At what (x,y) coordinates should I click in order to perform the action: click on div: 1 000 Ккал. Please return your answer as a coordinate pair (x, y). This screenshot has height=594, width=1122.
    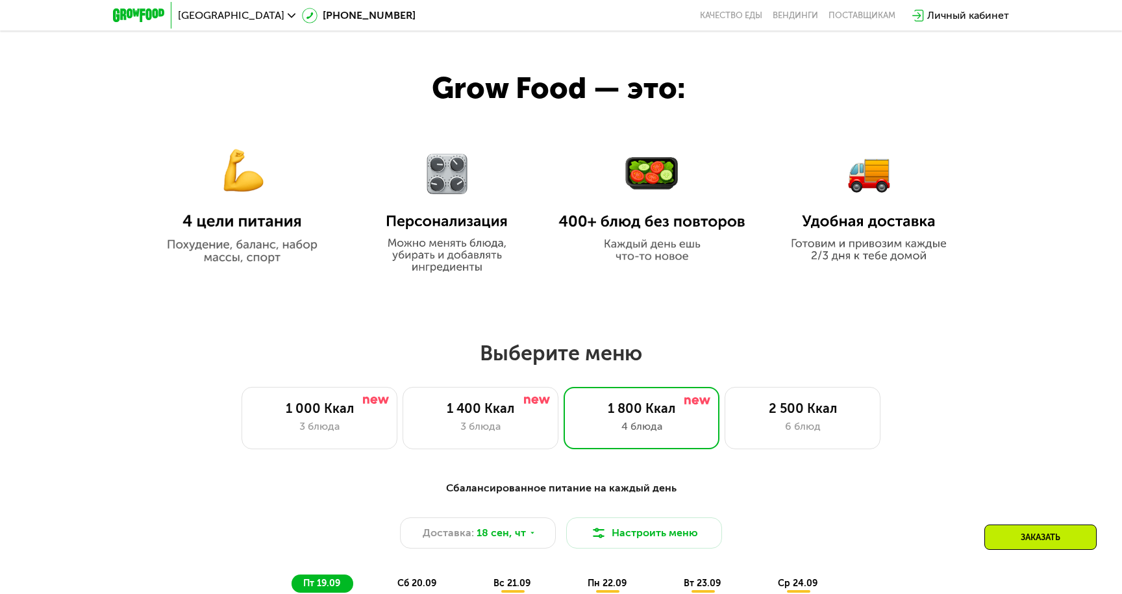
    Looking at the image, I should click on (320, 409).